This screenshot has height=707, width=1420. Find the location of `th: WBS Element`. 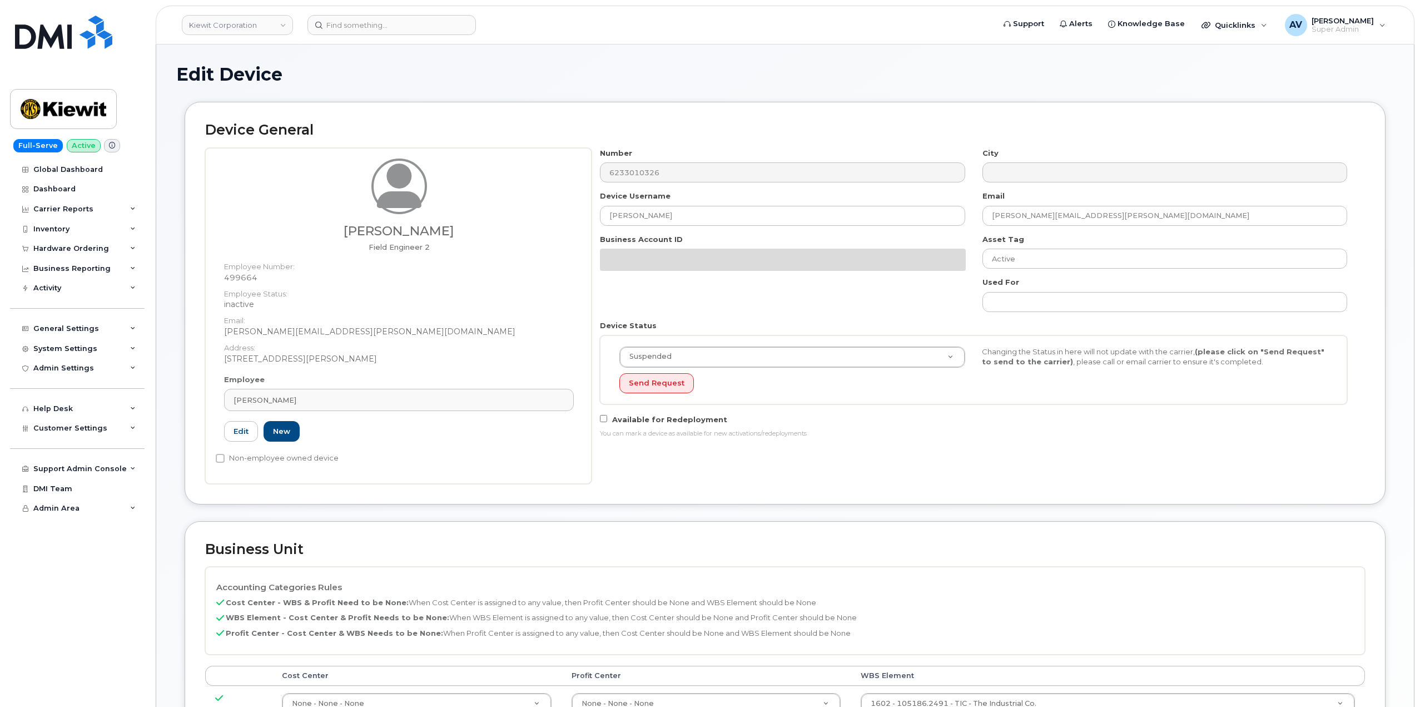

th: WBS Element is located at coordinates (1108, 676).